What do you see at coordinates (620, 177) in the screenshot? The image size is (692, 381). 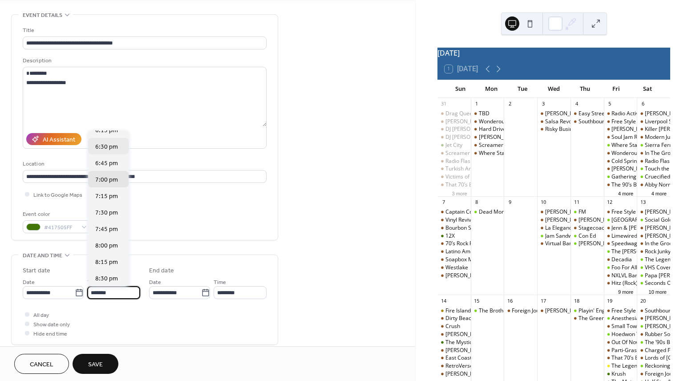 I see `div: Gathering Mases (Ozzy)/Tomorrows Dream` at bounding box center [620, 177].